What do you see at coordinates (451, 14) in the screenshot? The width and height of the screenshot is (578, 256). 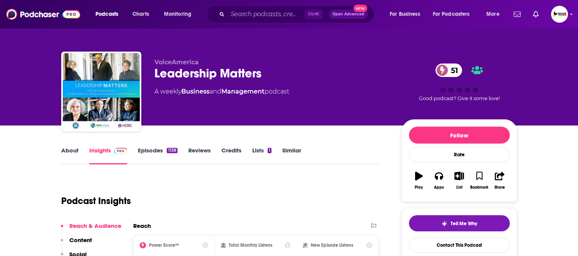 I see `span: For Podcasters` at bounding box center [451, 14].